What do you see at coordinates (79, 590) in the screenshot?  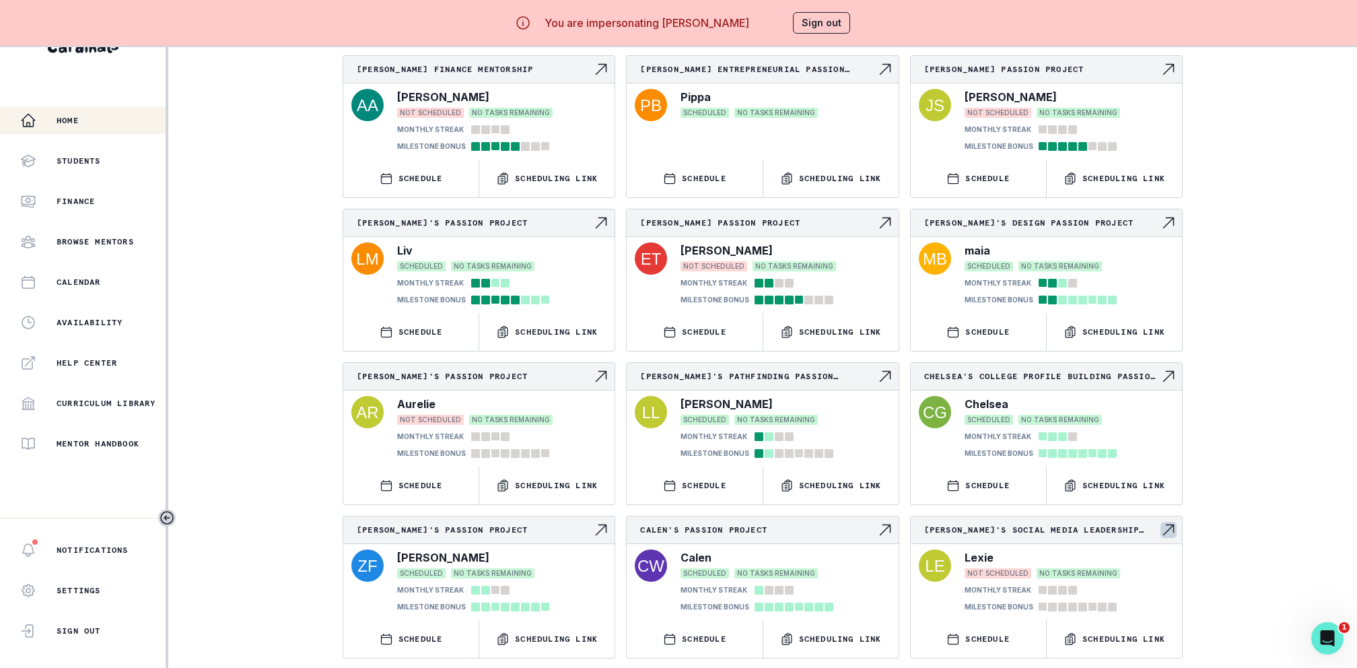 I see `p: Settings` at bounding box center [79, 590].